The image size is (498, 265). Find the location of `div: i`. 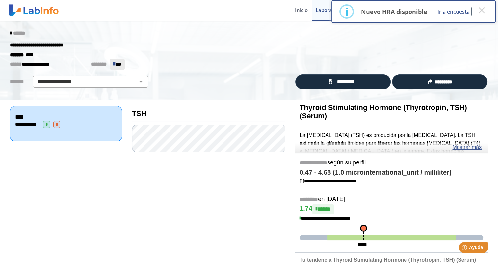

div: i is located at coordinates (347, 12).